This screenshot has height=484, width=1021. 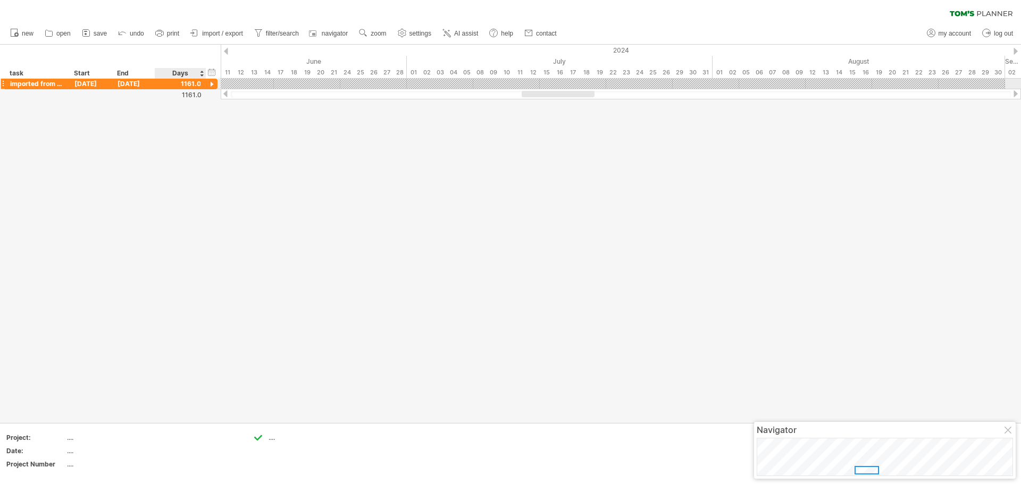 I want to click on div: Thursday, 18 July 2024, so click(x=586, y=72).